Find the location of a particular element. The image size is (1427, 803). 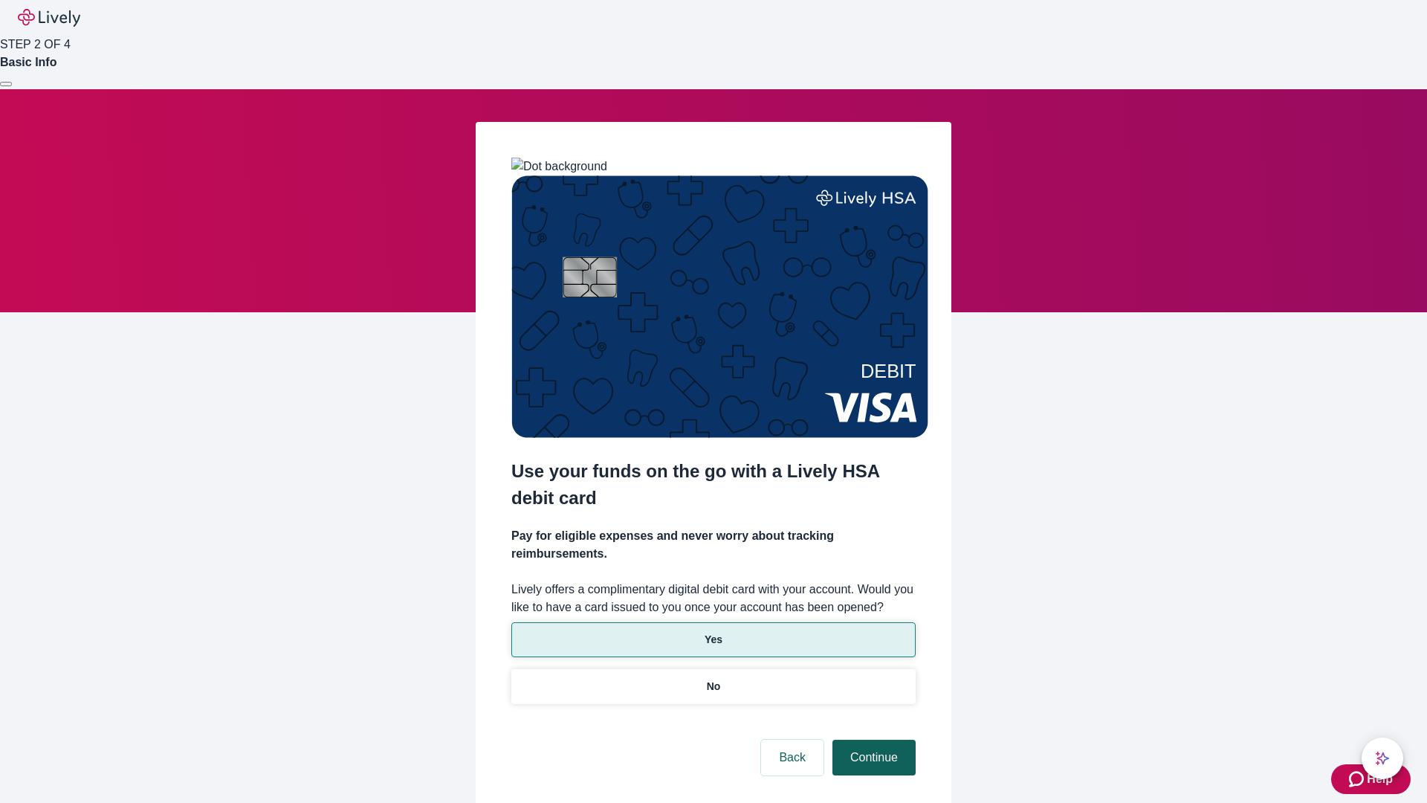

button: chat is located at coordinates (1382, 758).